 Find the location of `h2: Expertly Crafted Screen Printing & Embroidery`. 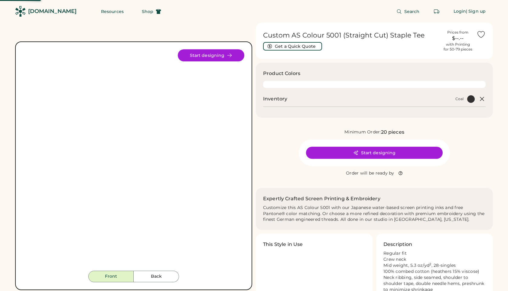

h2: Expertly Crafted Screen Printing & Embroidery is located at coordinates (322, 199).